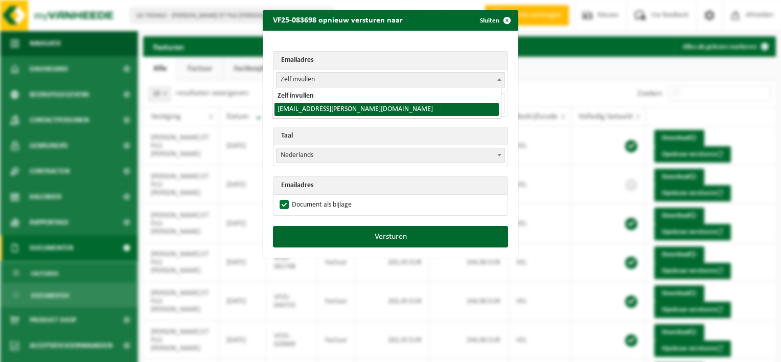  I want to click on button: Sluiten, so click(494, 20).